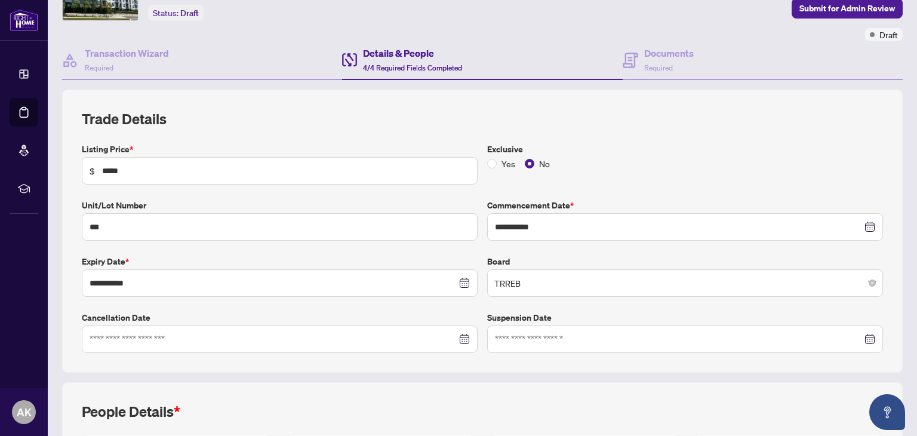 This screenshot has width=917, height=436. I want to click on img: logo, so click(24, 20).